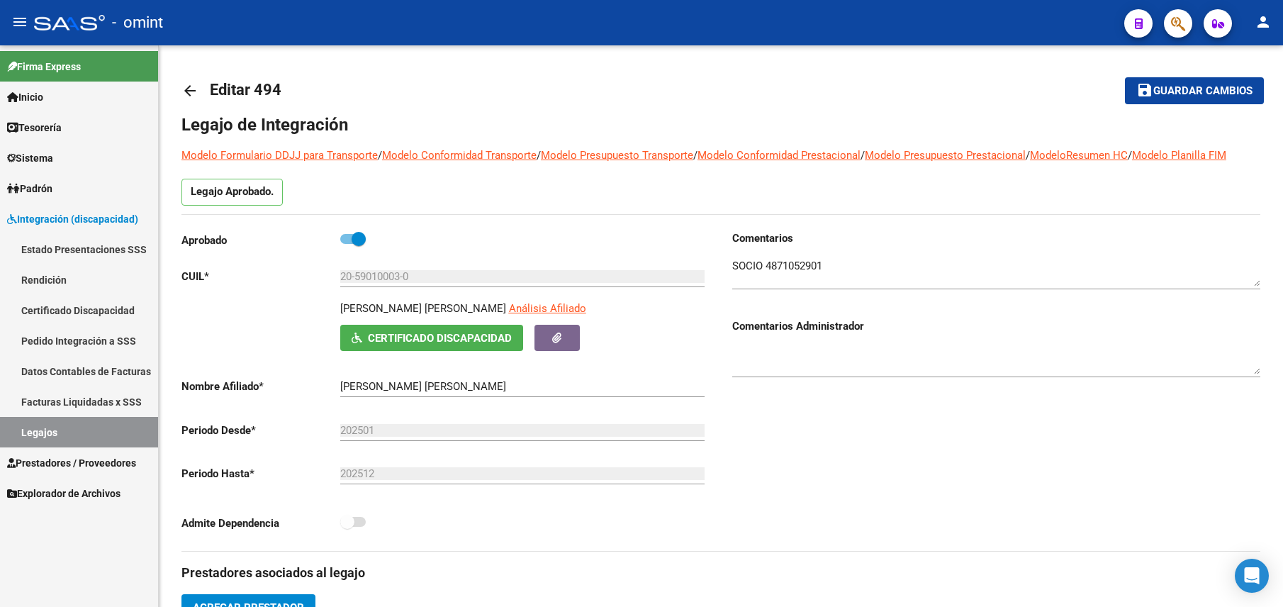 The height and width of the screenshot is (607, 1283). Describe the element at coordinates (1145, 90) in the screenshot. I see `mat-icon: save` at that location.